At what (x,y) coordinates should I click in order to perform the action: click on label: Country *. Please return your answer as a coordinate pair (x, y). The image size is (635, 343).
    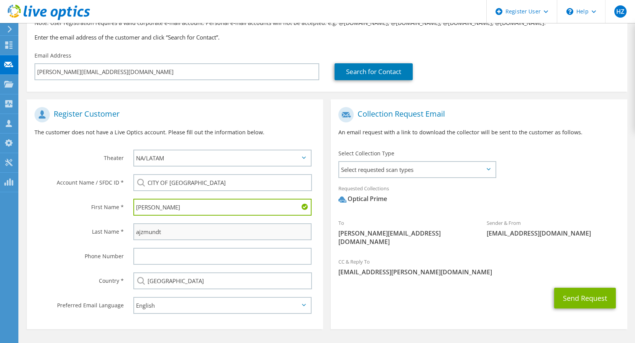
    Looking at the image, I should click on (79, 278).